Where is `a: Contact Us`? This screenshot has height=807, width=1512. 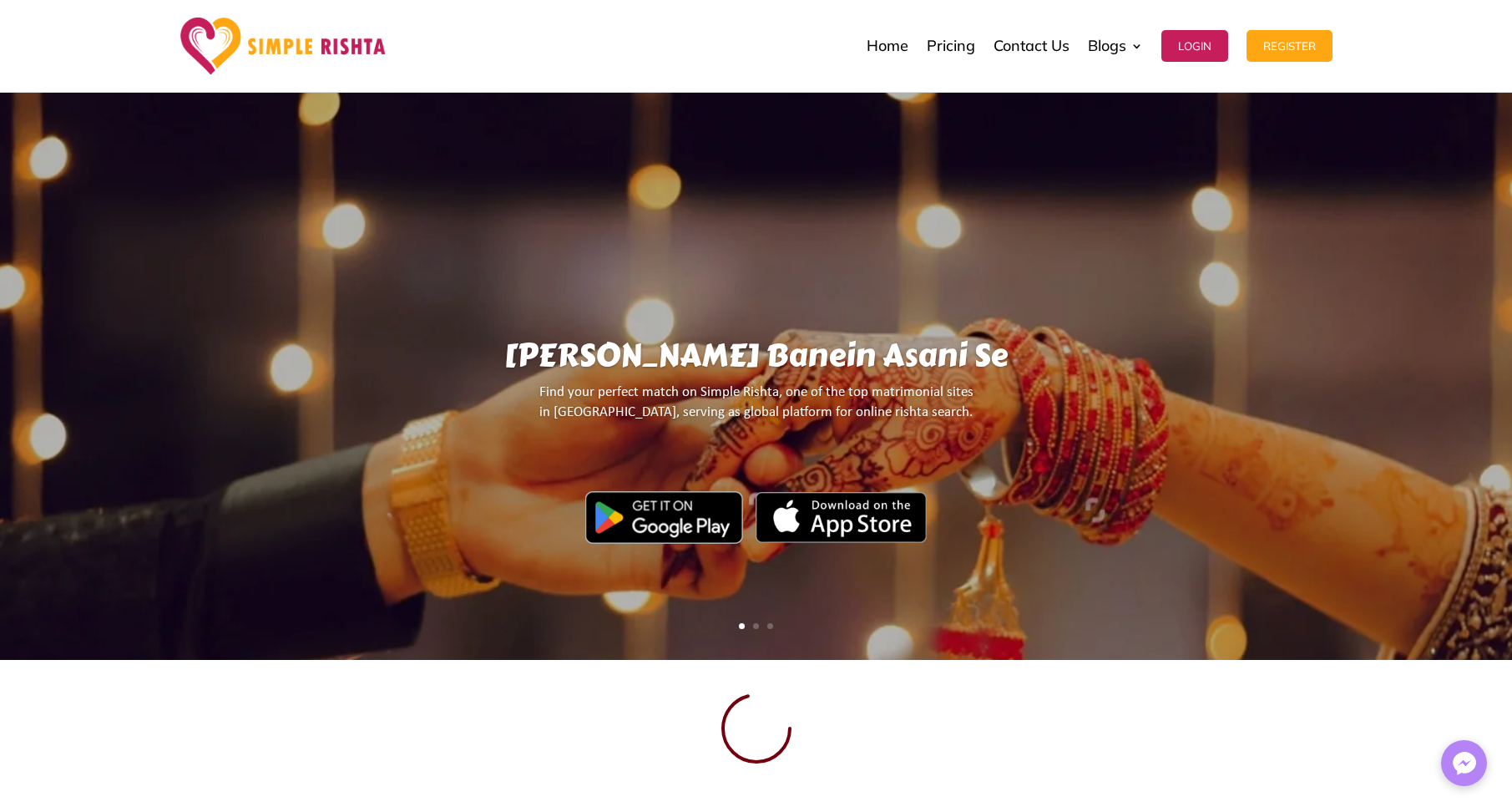
a: Contact Us is located at coordinates (1031, 46).